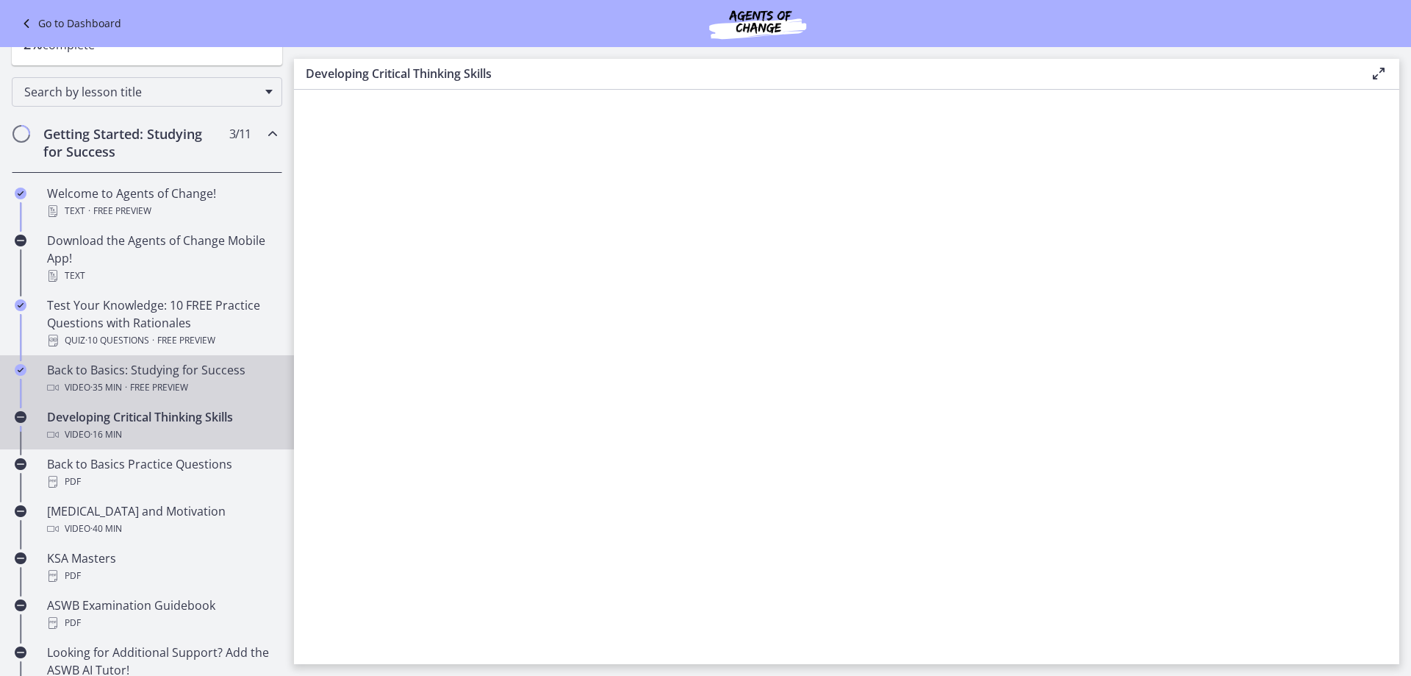  What do you see at coordinates (162, 202) in the screenshot?
I see `div: Welcome to Agents of Change!` at bounding box center [162, 202].